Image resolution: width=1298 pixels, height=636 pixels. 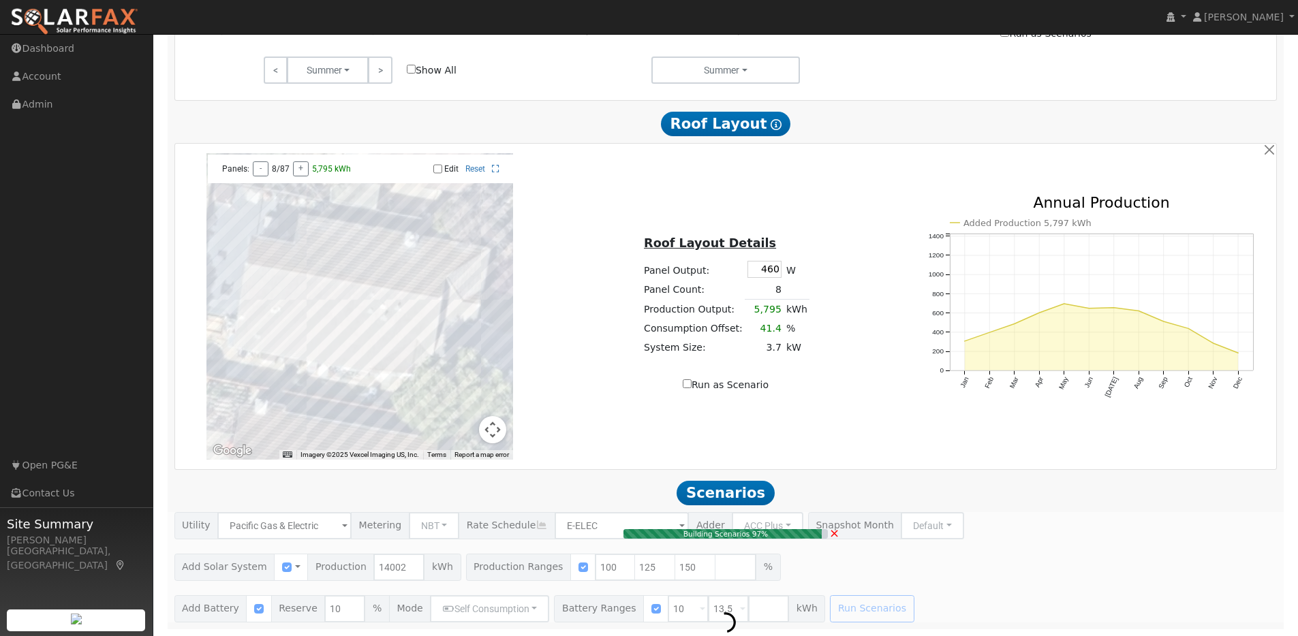 What do you see at coordinates (495, 169) in the screenshot?
I see `a: Full Screen` at bounding box center [495, 169].